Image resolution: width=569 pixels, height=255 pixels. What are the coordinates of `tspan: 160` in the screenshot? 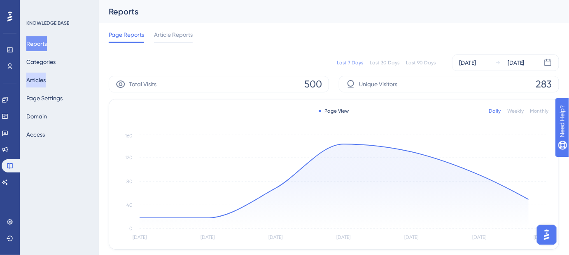 It's located at (129, 136).